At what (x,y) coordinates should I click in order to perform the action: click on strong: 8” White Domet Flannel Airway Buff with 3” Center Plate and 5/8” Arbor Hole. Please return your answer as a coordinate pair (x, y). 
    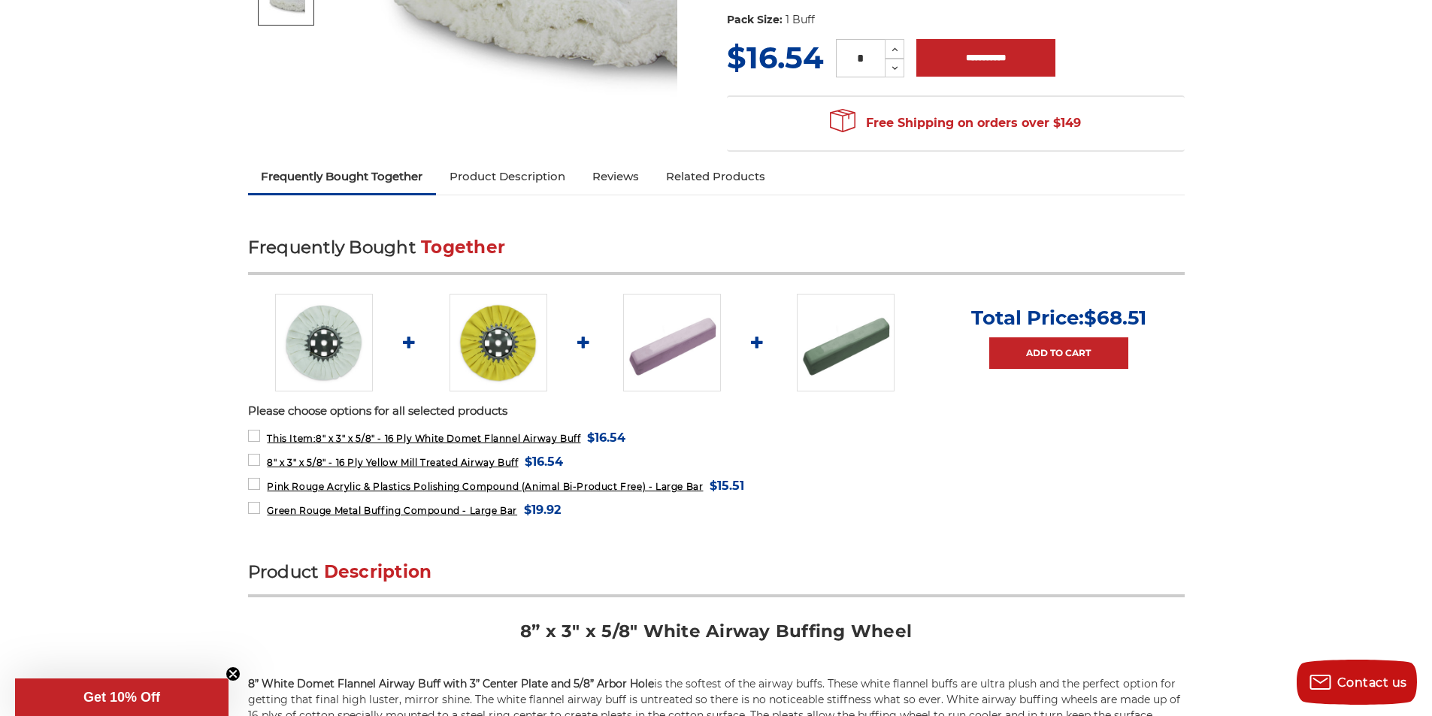
    Looking at the image, I should click on (451, 684).